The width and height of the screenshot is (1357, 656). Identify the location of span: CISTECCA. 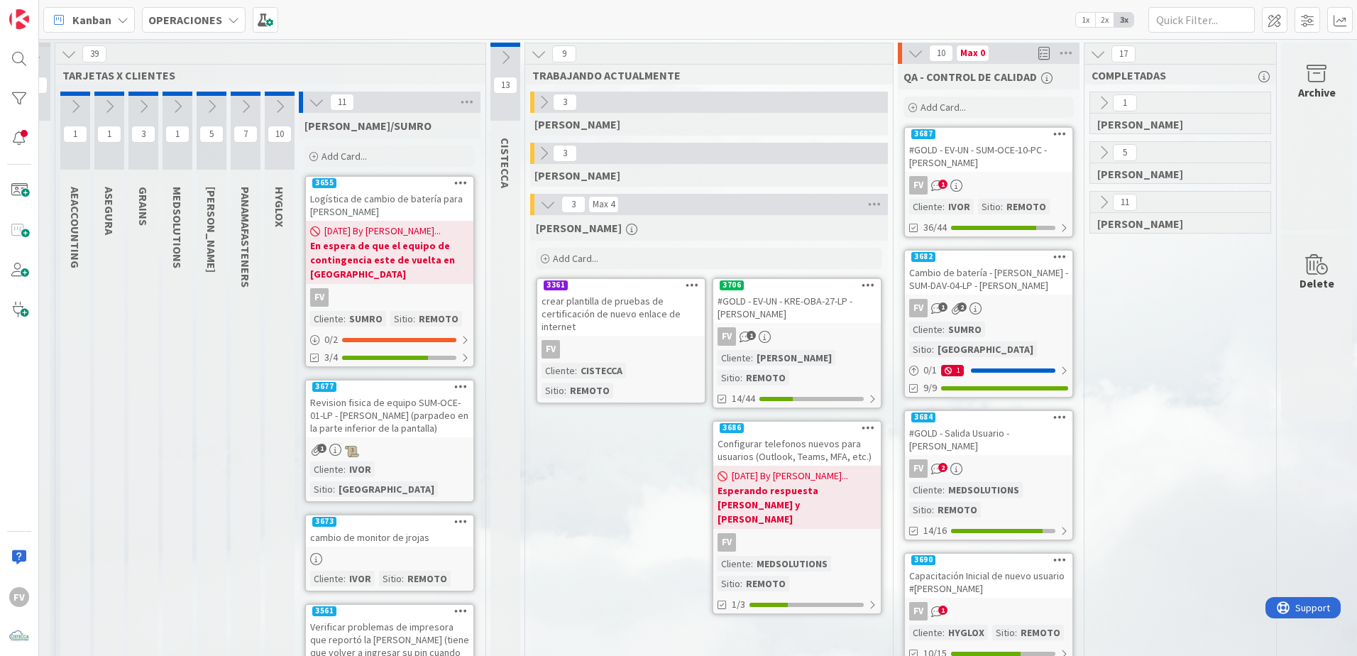
(505, 163).